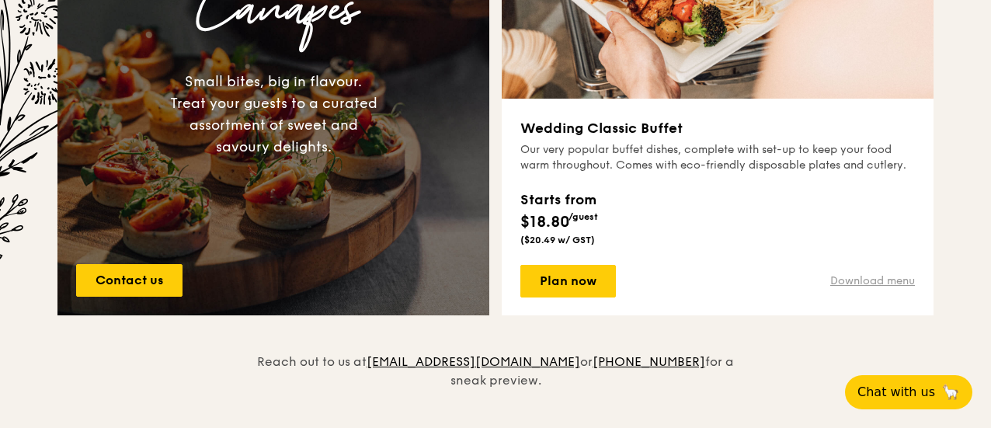 This screenshot has height=428, width=991. I want to click on span: /guest, so click(583, 217).